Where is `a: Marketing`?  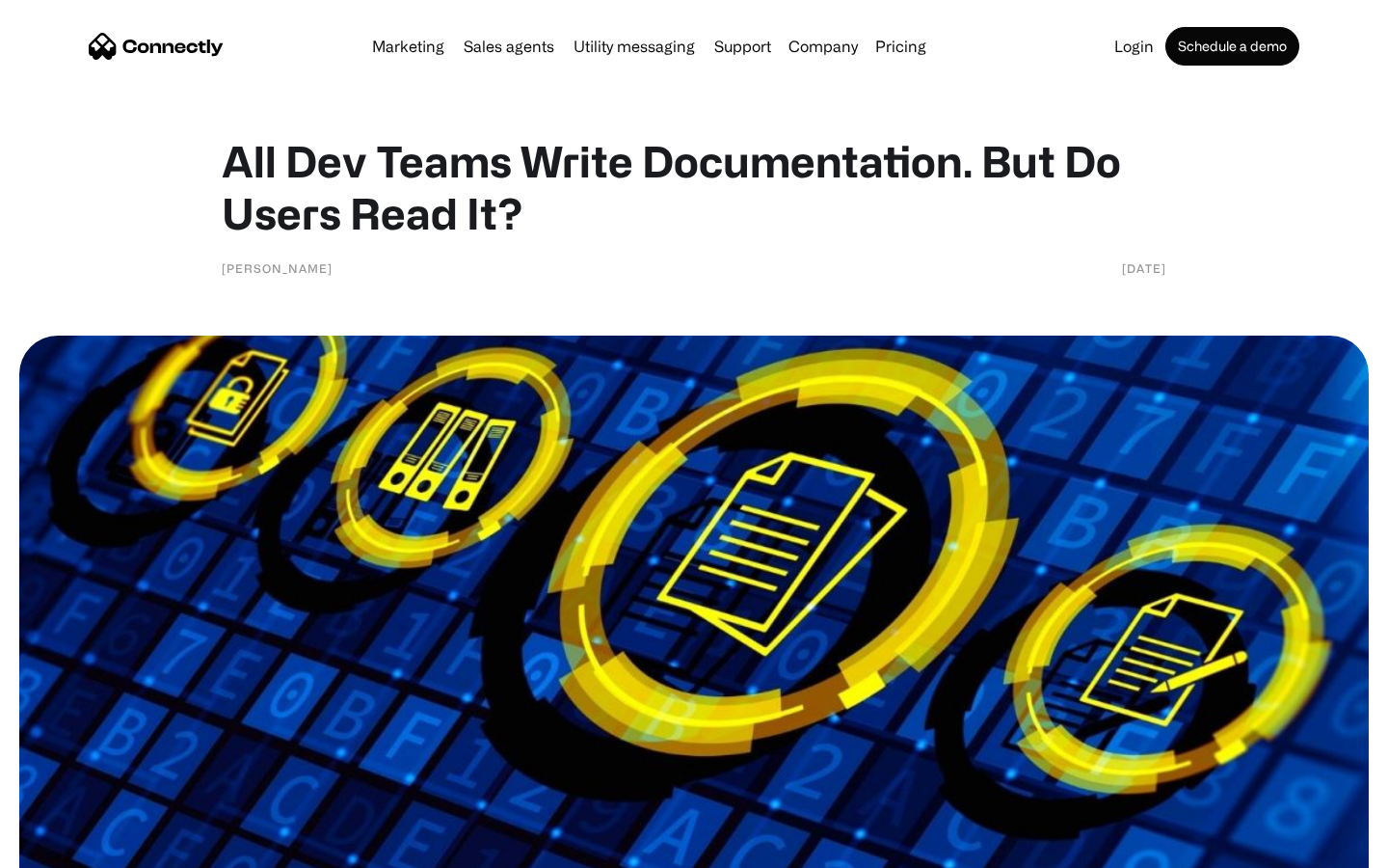 a: Marketing is located at coordinates (407, 47).